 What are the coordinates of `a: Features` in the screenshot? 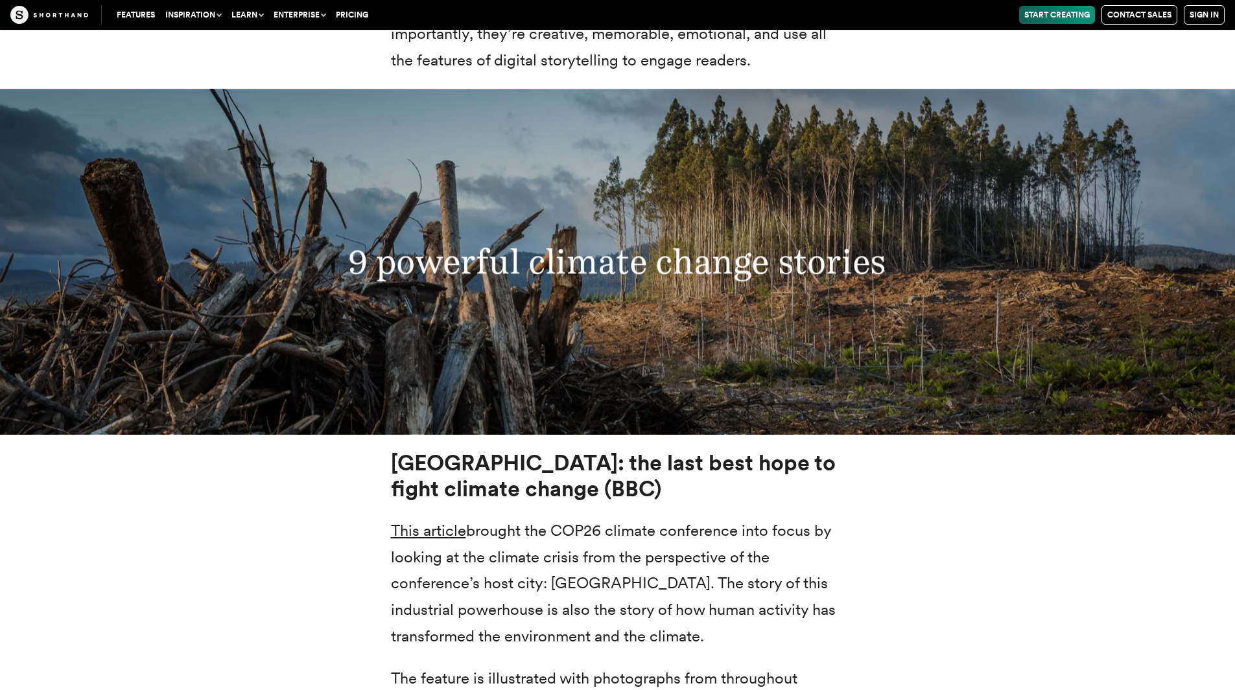 It's located at (135, 15).